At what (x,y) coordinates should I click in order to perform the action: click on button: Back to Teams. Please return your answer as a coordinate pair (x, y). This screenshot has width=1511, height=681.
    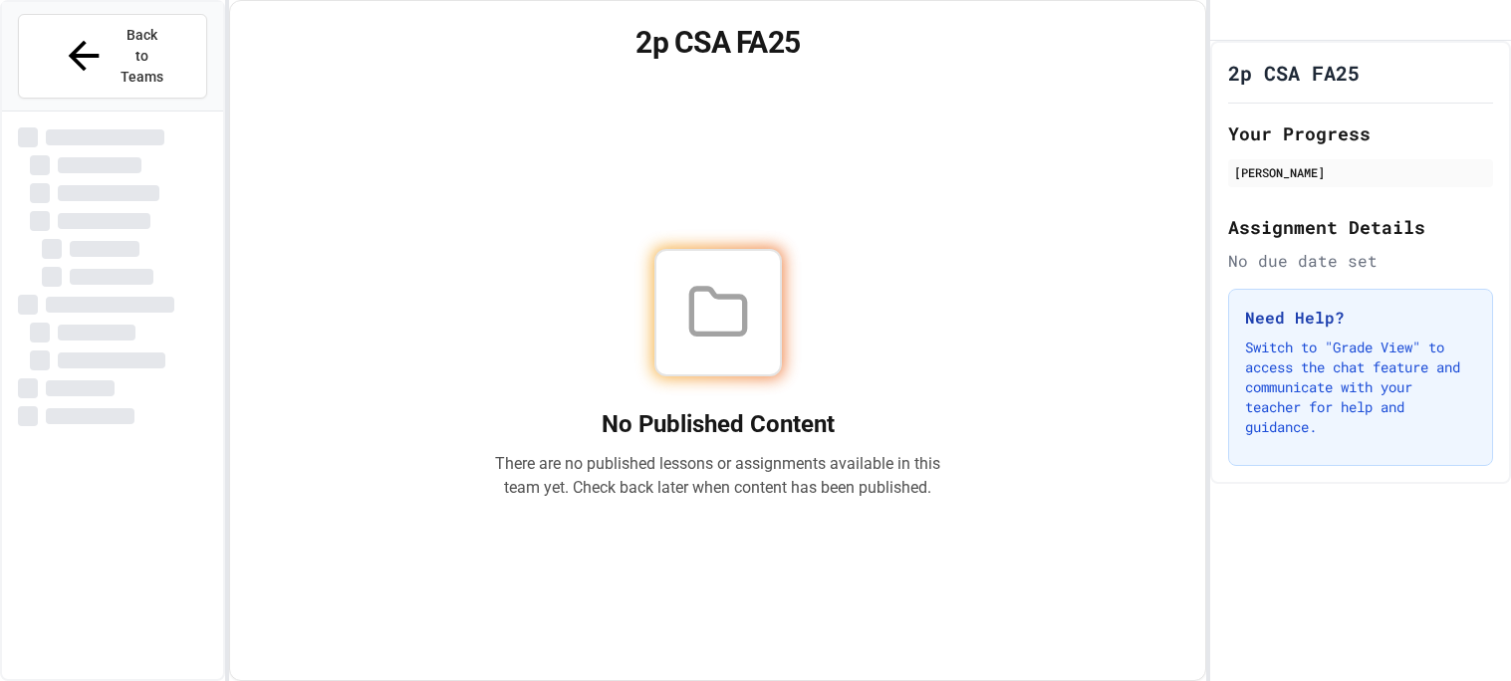
    Looking at the image, I should click on (113, 56).